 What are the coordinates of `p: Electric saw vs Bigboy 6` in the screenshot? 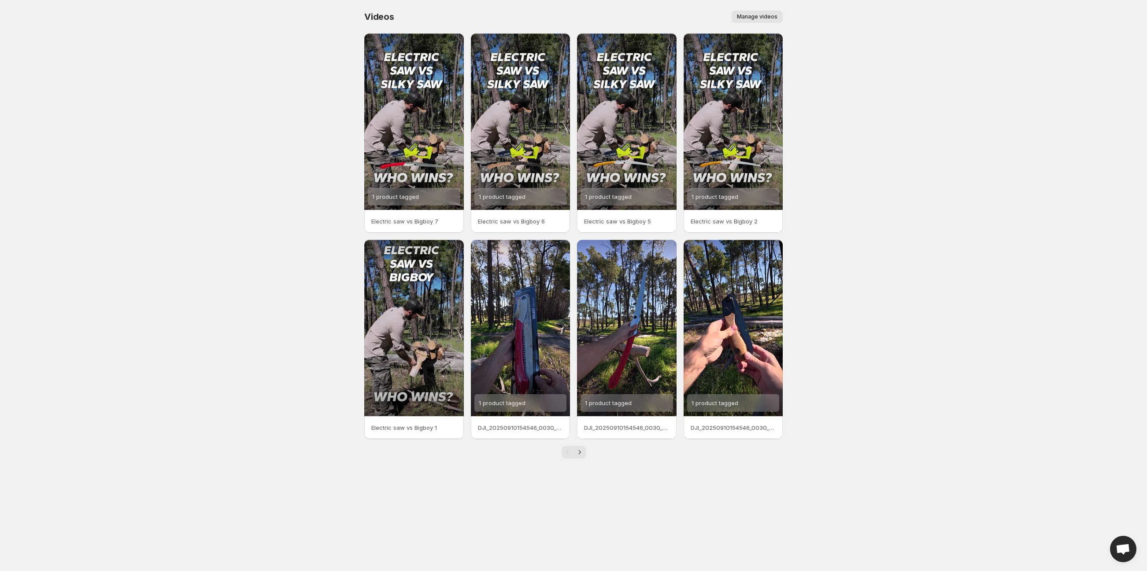 It's located at (520, 221).